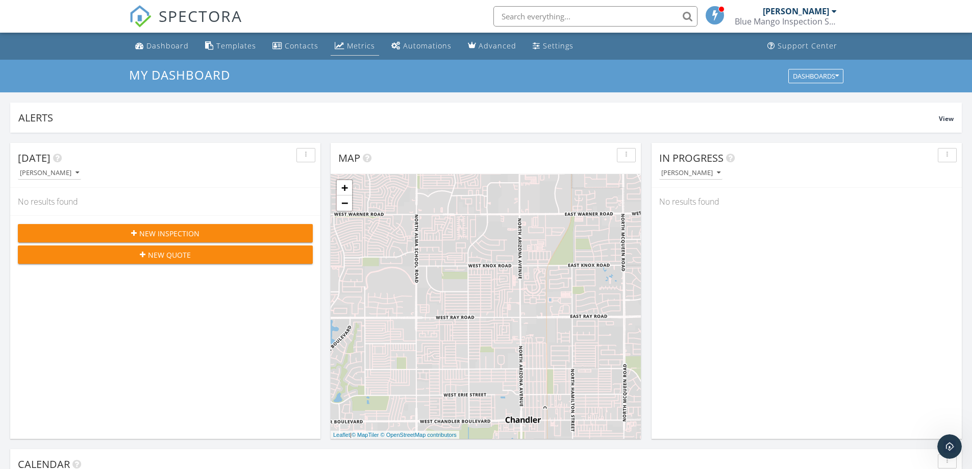  What do you see at coordinates (169, 255) in the screenshot?
I see `span: New Quote` at bounding box center [169, 255].